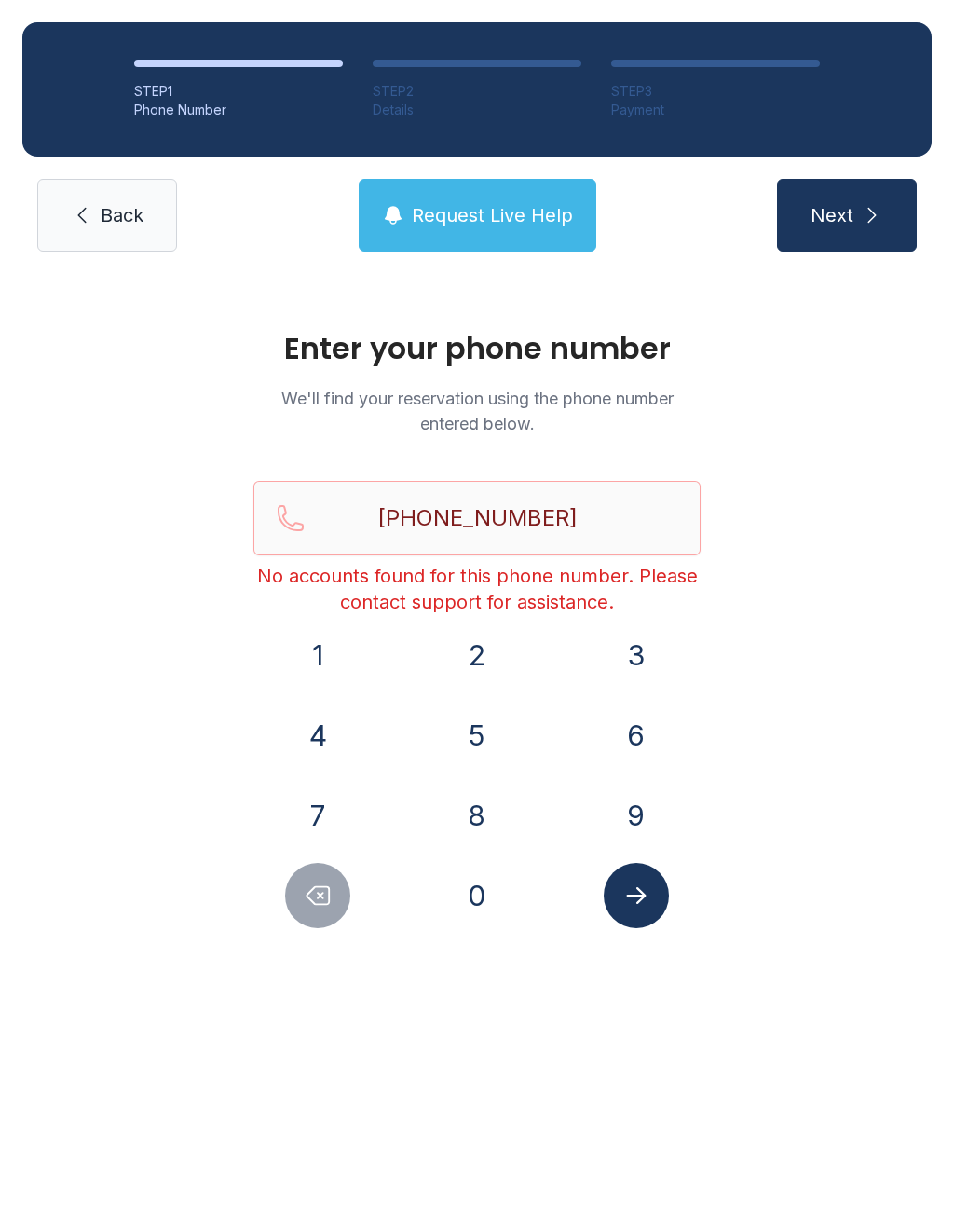 Image resolution: width=954 pixels, height=1232 pixels. I want to click on button: 3, so click(636, 655).